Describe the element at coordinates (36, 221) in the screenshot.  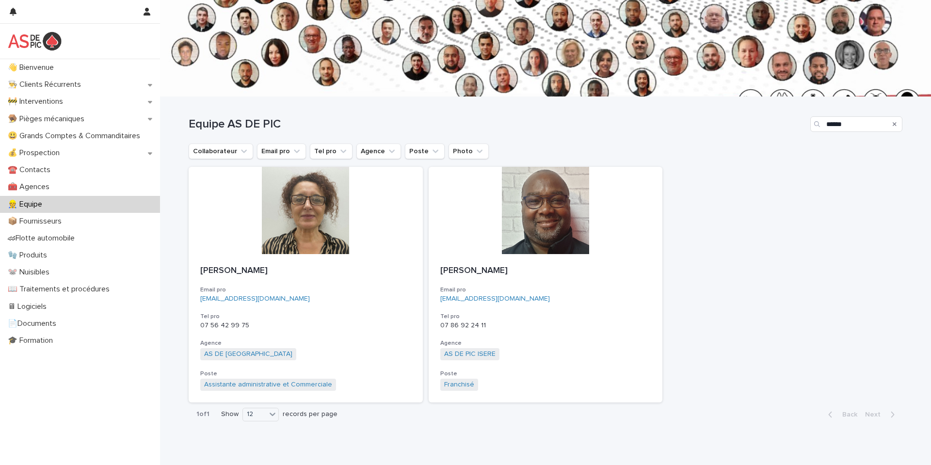
I see `p: 📦 Fournisseurs` at that location.